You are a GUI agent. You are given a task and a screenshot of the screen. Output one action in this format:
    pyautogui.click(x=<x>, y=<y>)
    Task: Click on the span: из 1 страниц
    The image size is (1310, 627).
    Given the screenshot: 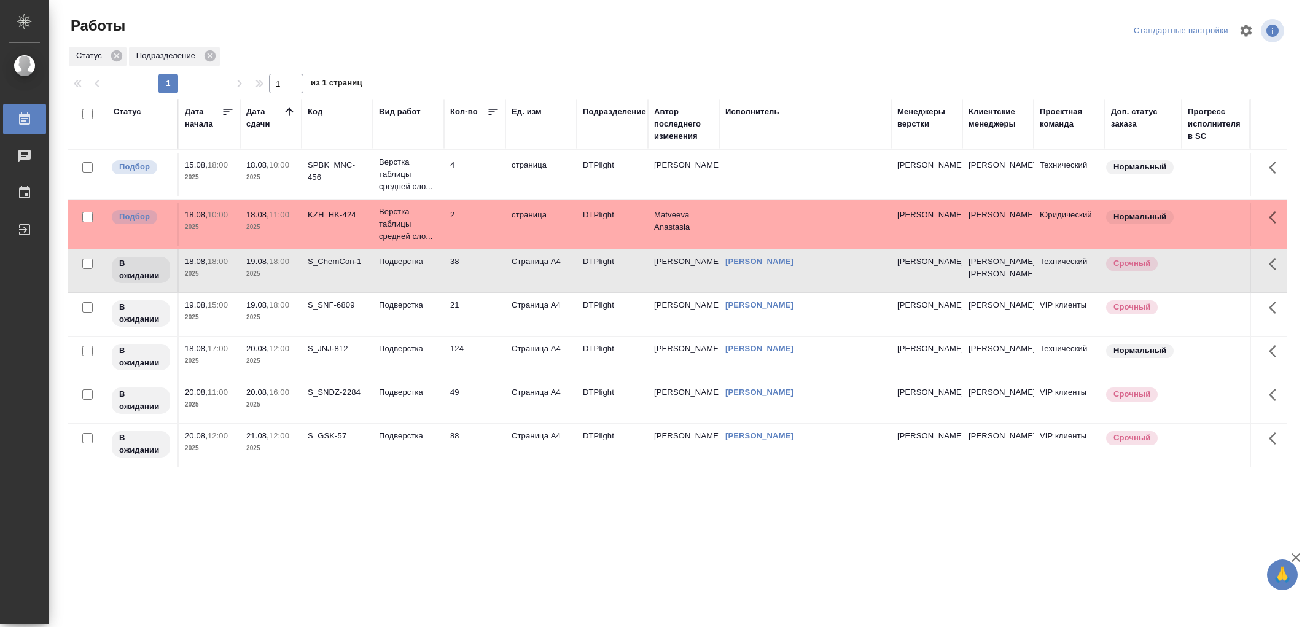 What is the action you would take?
    pyautogui.click(x=336, y=84)
    